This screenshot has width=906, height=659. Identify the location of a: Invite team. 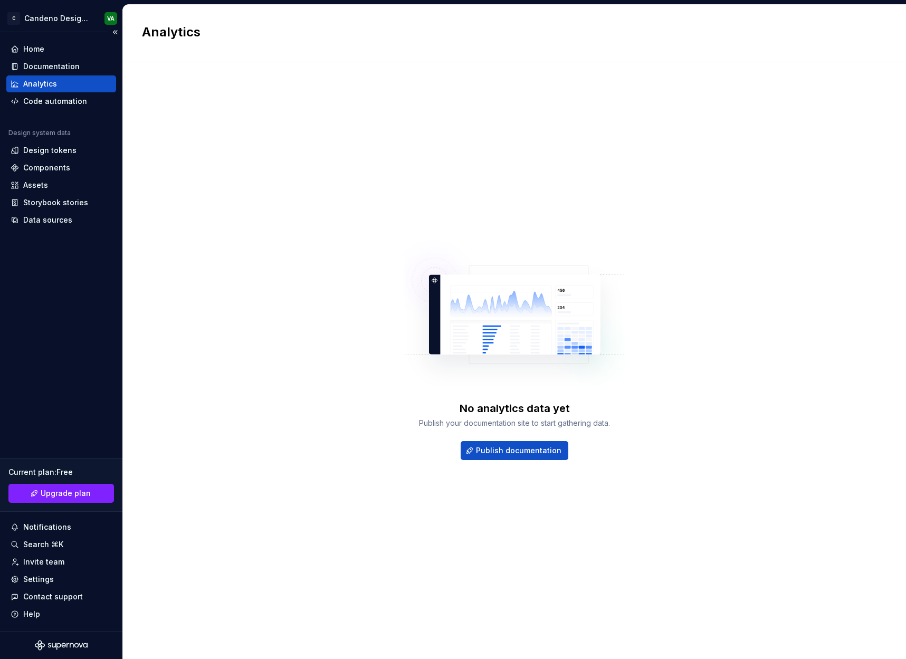
(61, 562).